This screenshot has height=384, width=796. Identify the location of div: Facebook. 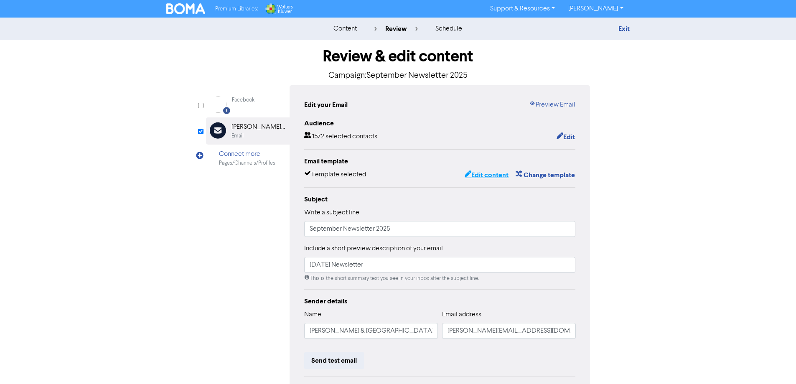
(243, 100).